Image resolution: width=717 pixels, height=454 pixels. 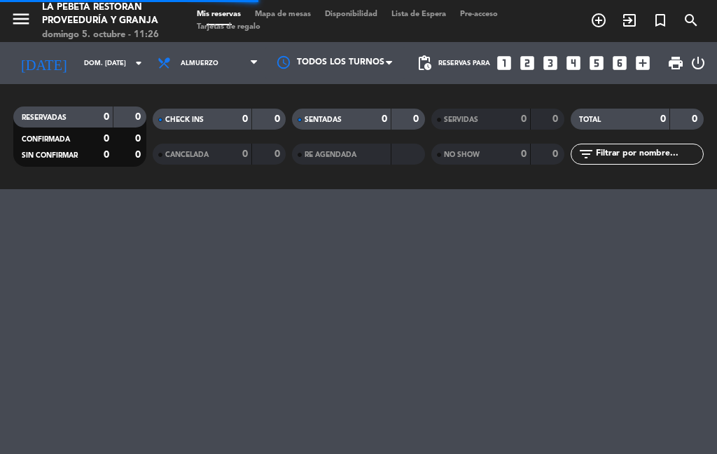 I want to click on span: RE AGENDADA, so click(x=331, y=155).